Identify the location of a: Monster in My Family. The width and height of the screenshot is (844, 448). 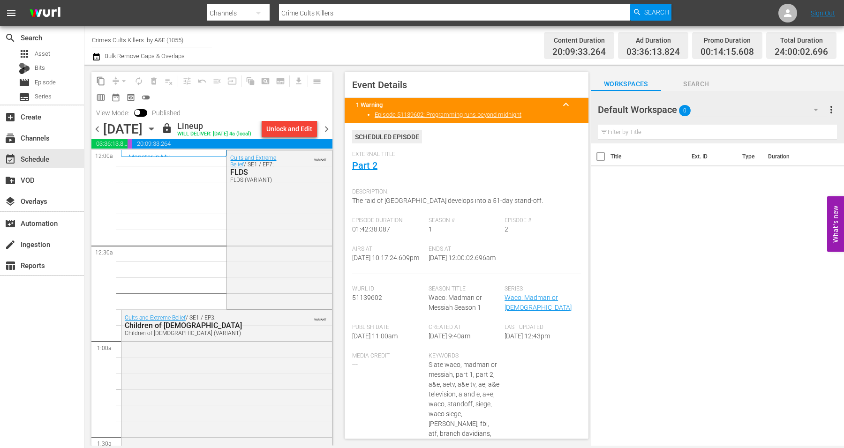
(158, 161).